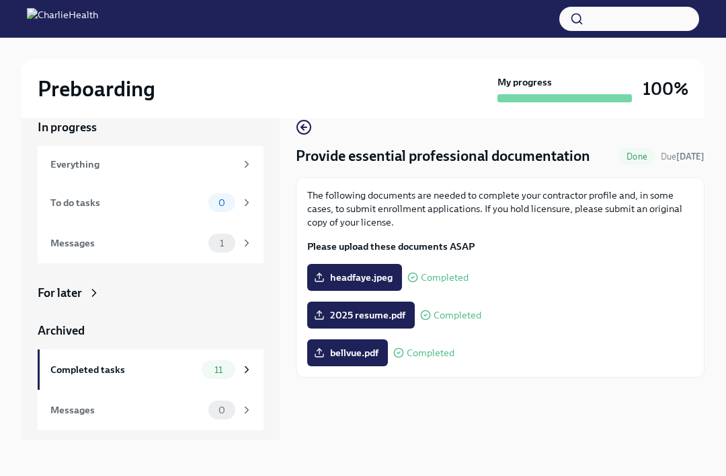 The width and height of the screenshot is (726, 476). Describe the element at coordinates (151, 244) in the screenshot. I see `a: Messages1` at that location.